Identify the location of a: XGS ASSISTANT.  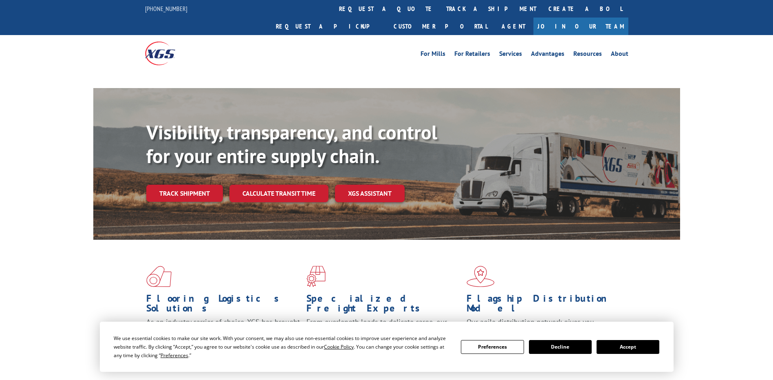
(370, 193).